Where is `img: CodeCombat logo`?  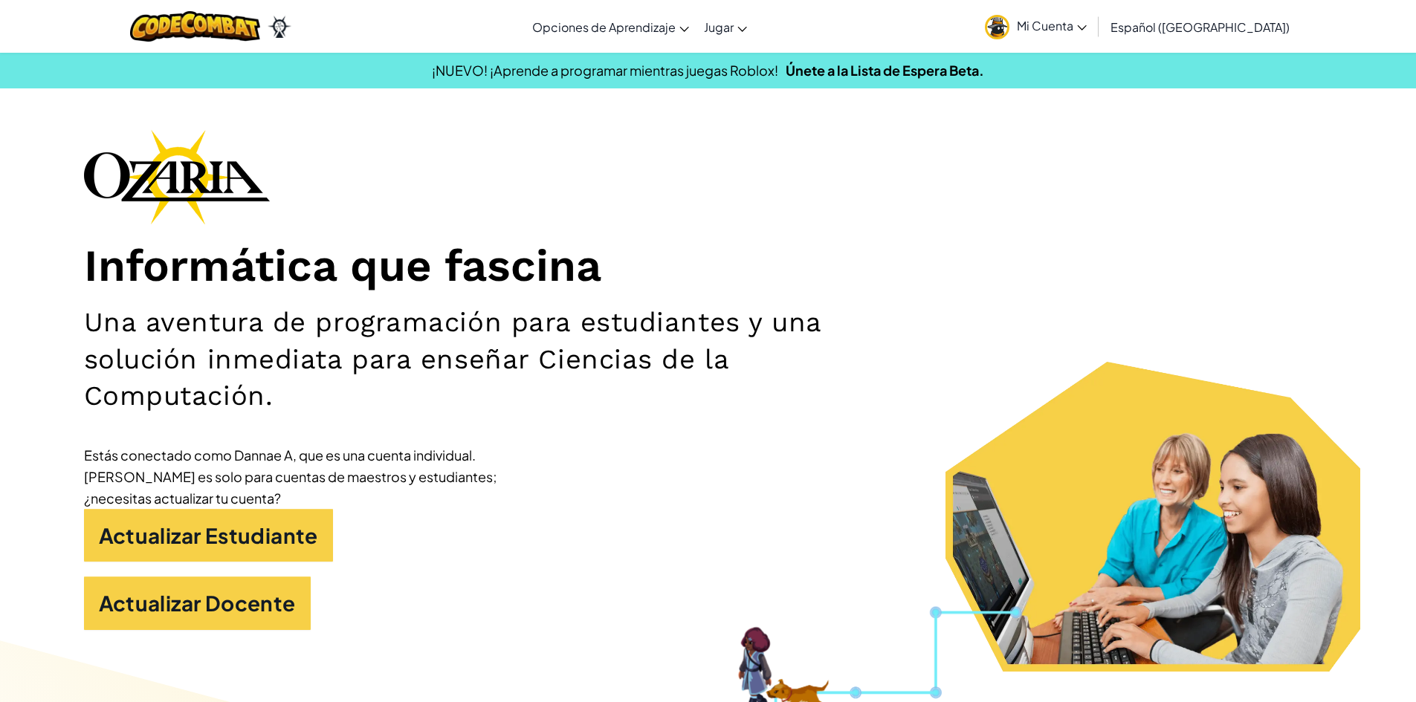 img: CodeCombat logo is located at coordinates (195, 26).